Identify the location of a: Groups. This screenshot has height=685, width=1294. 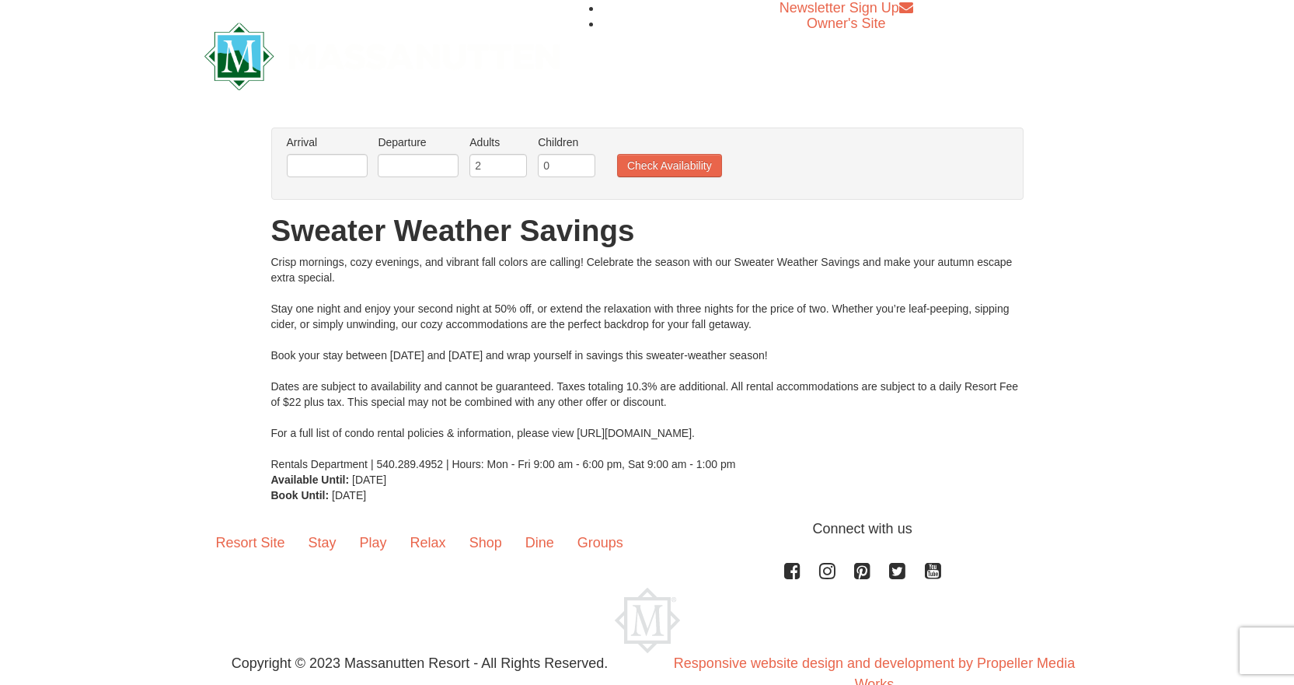
(600, 543).